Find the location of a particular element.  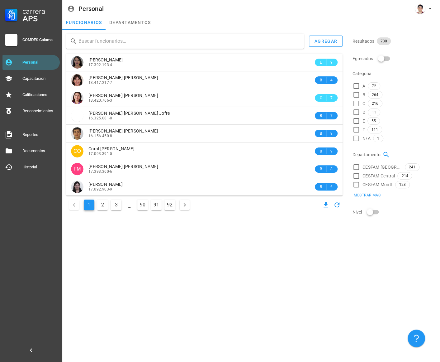

span: 4 is located at coordinates (332, 80).